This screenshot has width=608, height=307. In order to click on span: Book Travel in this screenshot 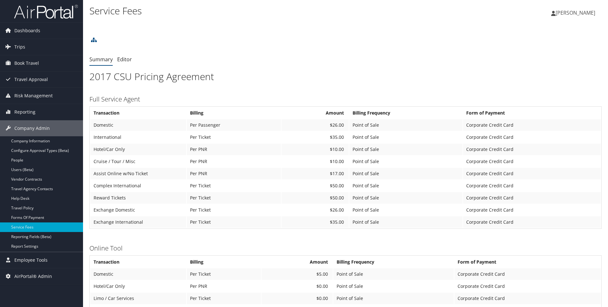, I will do `click(27, 63)`.